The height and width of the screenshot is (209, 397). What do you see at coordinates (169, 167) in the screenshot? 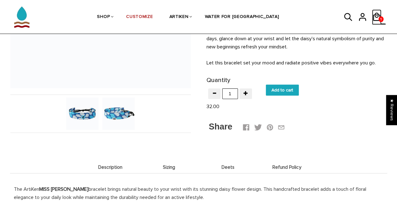
I see `span: Sizing` at bounding box center [169, 167].